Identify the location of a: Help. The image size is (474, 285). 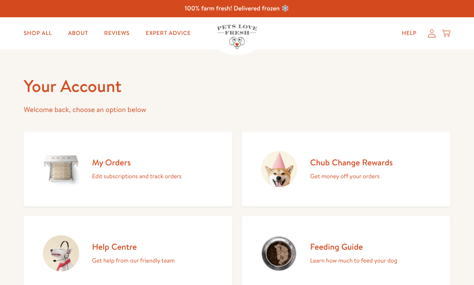
(409, 33).